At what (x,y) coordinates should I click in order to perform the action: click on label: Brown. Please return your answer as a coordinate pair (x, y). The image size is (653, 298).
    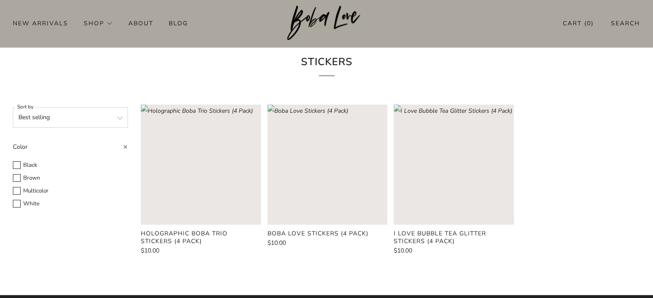
    Looking at the image, I should click on (70, 178).